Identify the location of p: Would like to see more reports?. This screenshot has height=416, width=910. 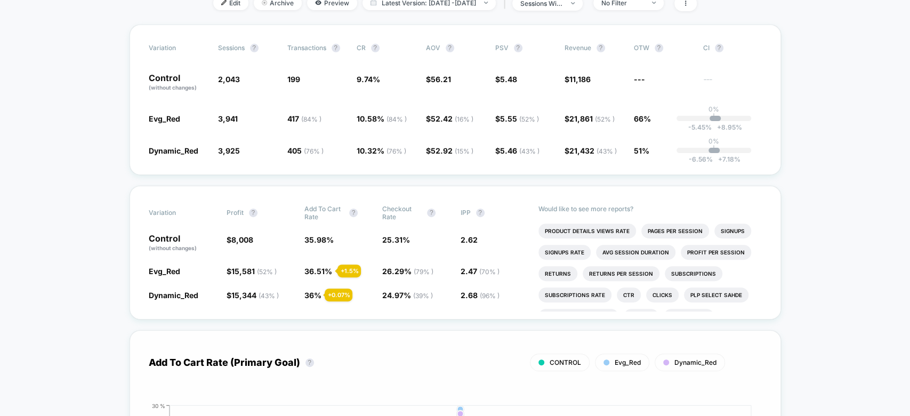
(650, 209).